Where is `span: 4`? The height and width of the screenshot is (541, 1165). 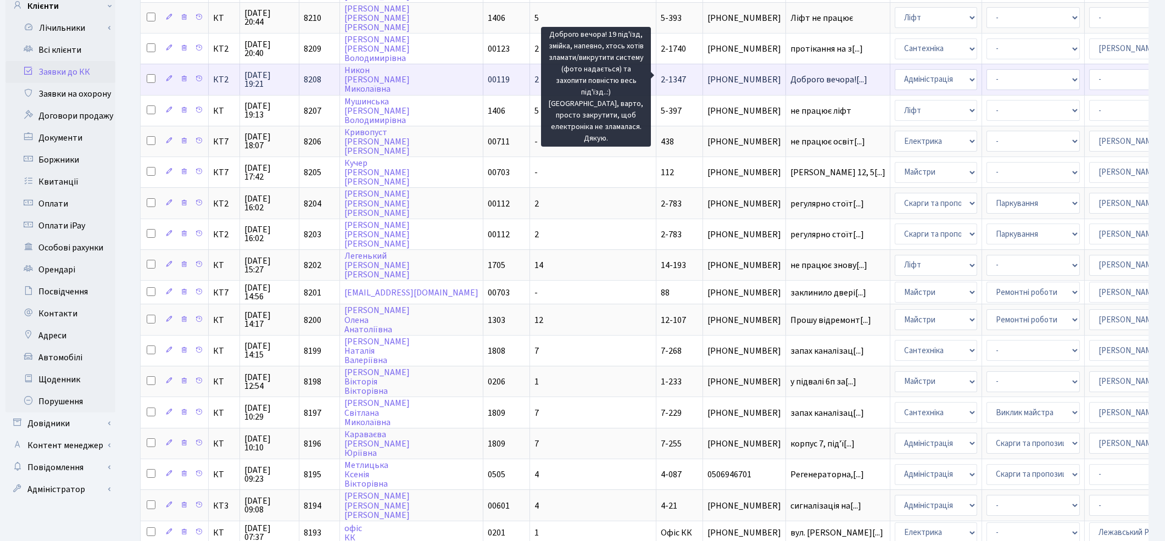
span: 4 is located at coordinates (537, 475).